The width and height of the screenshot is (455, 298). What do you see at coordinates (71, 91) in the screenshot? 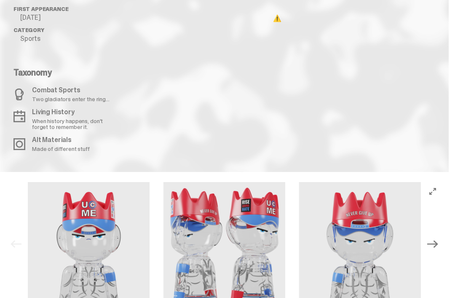
I see `p: Combat Sports` at bounding box center [71, 91].